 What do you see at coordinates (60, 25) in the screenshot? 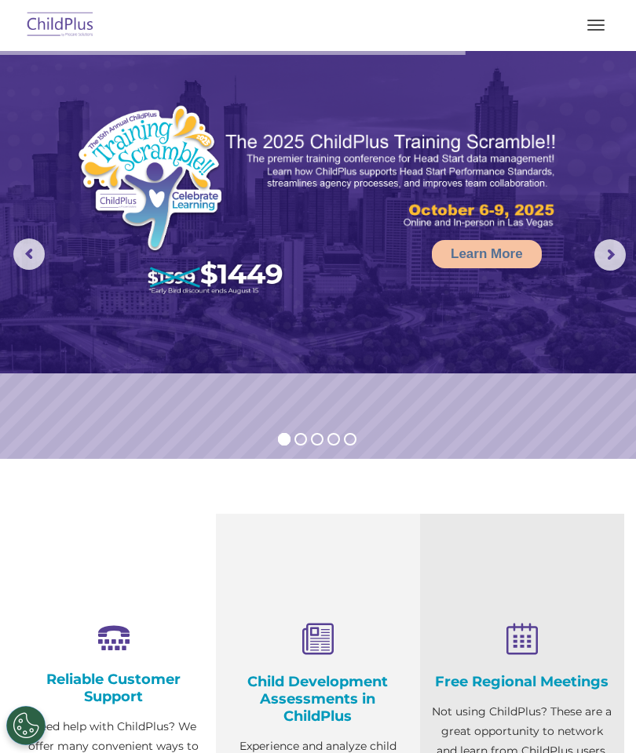
I see `img: ChildPlus by Procare Solutions` at bounding box center [60, 25].